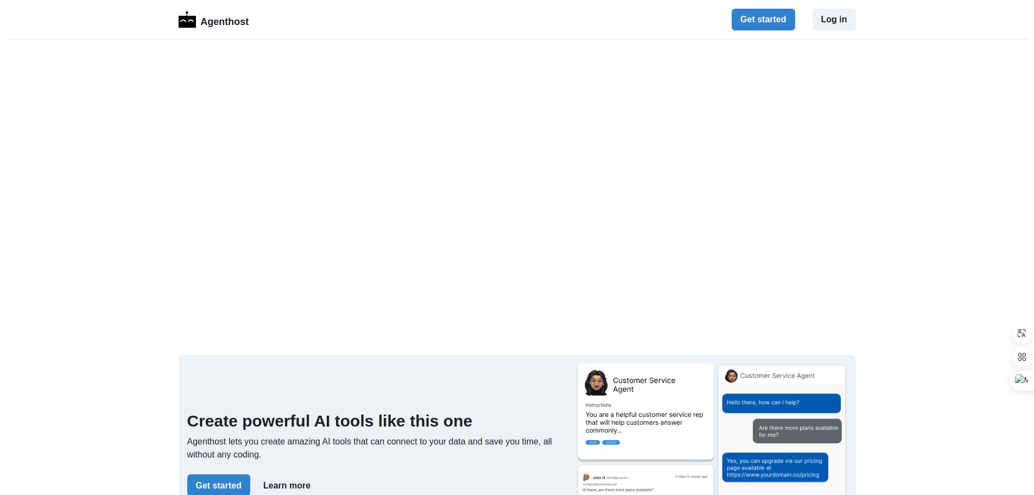  What do you see at coordinates (377, 448) in the screenshot?
I see `p: Agenthost lets you create amazing AI tools that can connect to your data and save you time, all w...` at bounding box center [377, 448].